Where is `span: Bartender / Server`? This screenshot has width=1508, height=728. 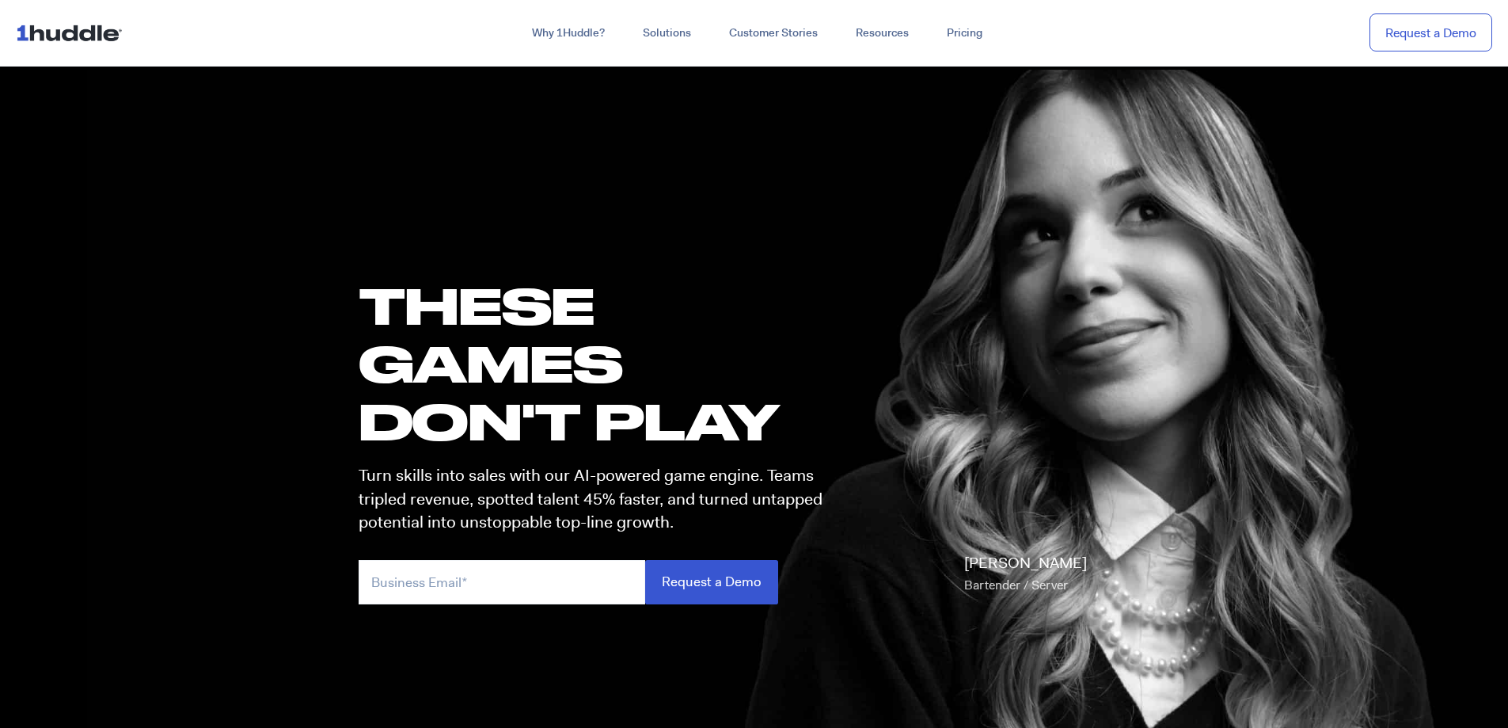
span: Bartender / Server is located at coordinates (1016, 584).